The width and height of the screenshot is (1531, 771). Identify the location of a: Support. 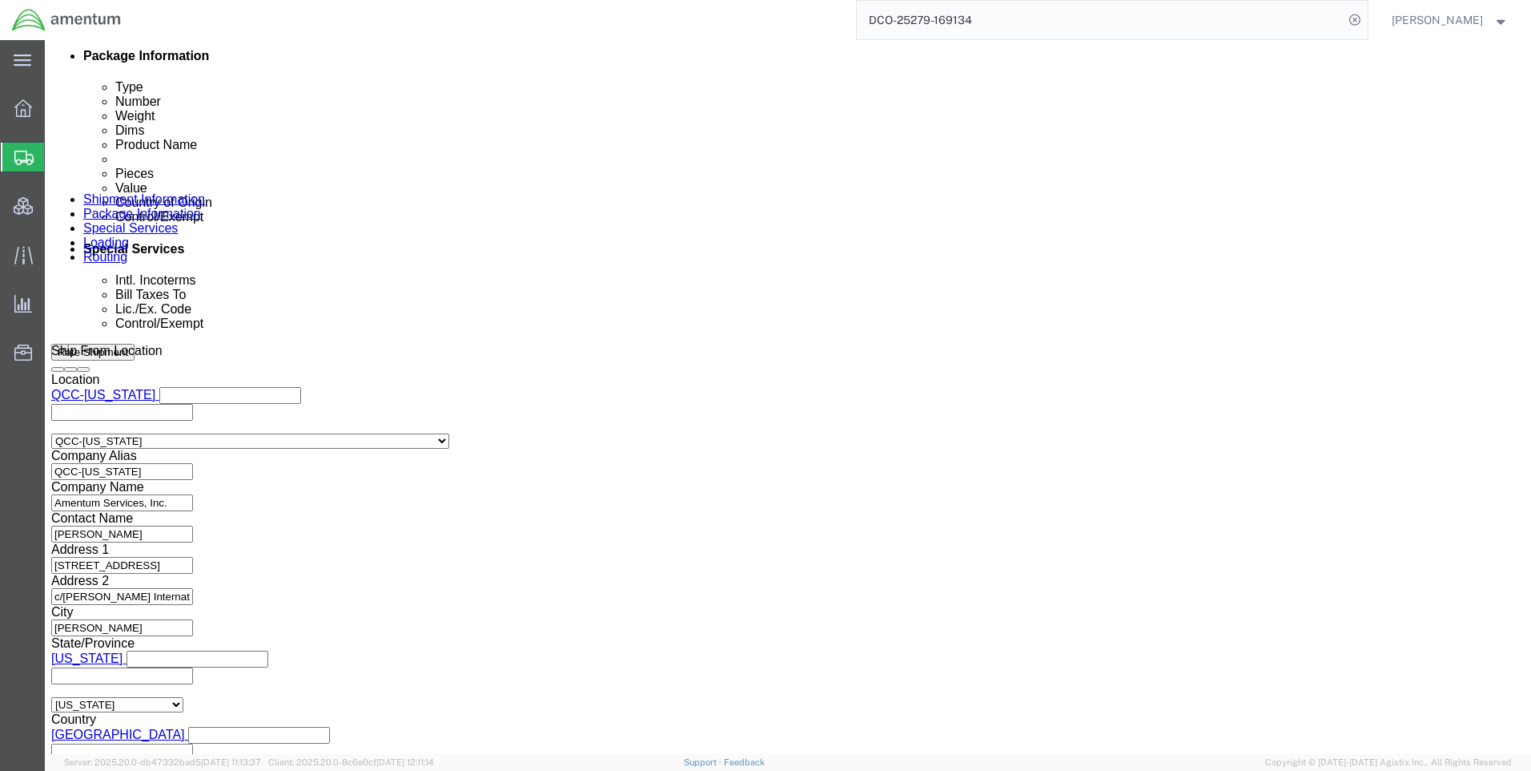
(704, 762).